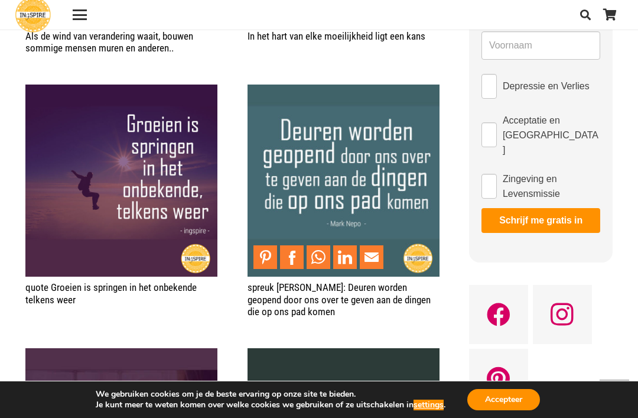 The width and height of the screenshot is (638, 418). What do you see at coordinates (265, 257) in the screenshot?
I see `a: Pin to Pinterest` at bounding box center [265, 257].